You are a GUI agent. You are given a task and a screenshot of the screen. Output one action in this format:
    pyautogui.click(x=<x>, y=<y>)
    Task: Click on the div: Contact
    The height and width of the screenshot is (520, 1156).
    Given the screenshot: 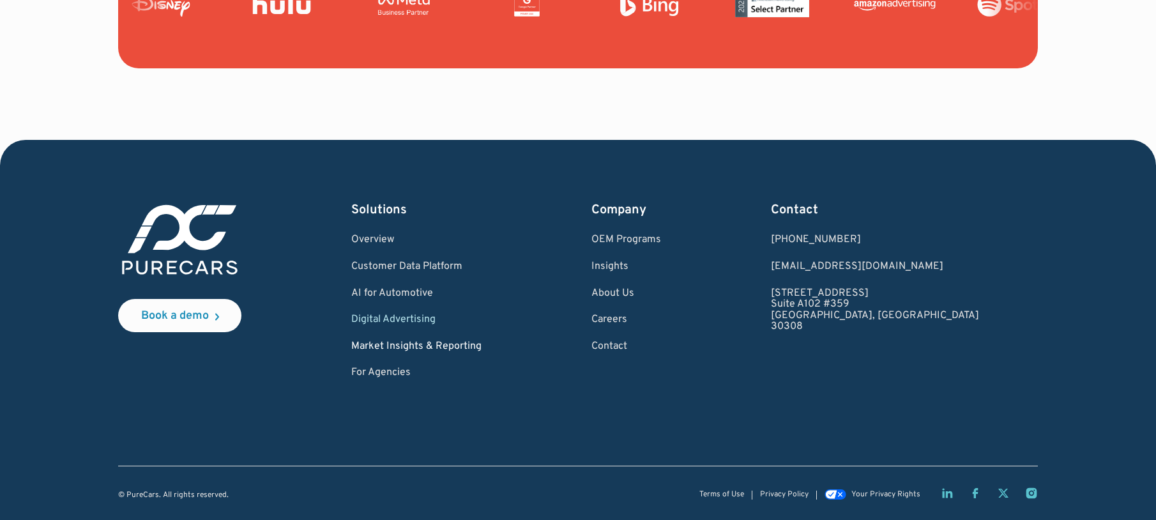 What is the action you would take?
    pyautogui.click(x=875, y=210)
    